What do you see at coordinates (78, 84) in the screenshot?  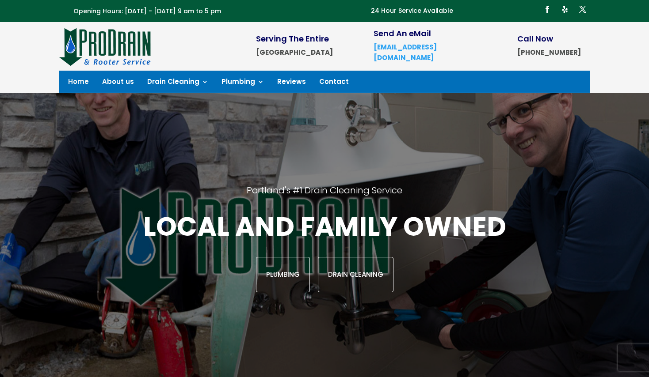 I see `a: Home` at bounding box center [78, 84].